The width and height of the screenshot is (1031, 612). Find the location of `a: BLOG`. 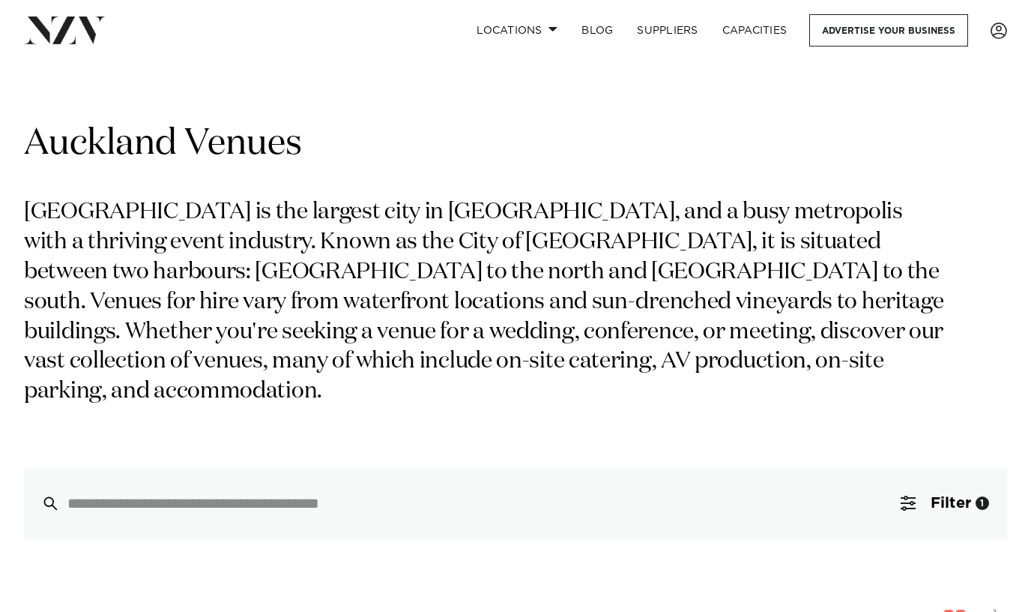

a: BLOG is located at coordinates (597, 30).